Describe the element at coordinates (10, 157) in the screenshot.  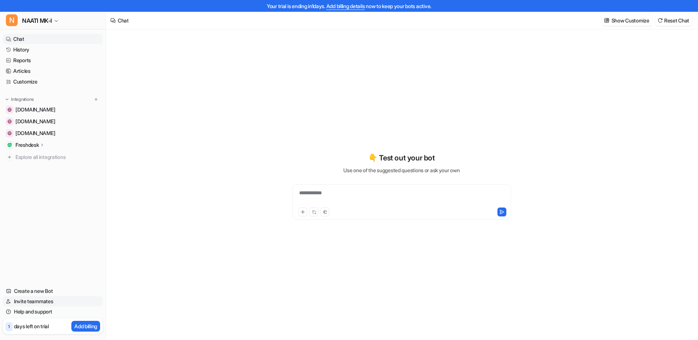
I see `img: explore all integrations` at that location.